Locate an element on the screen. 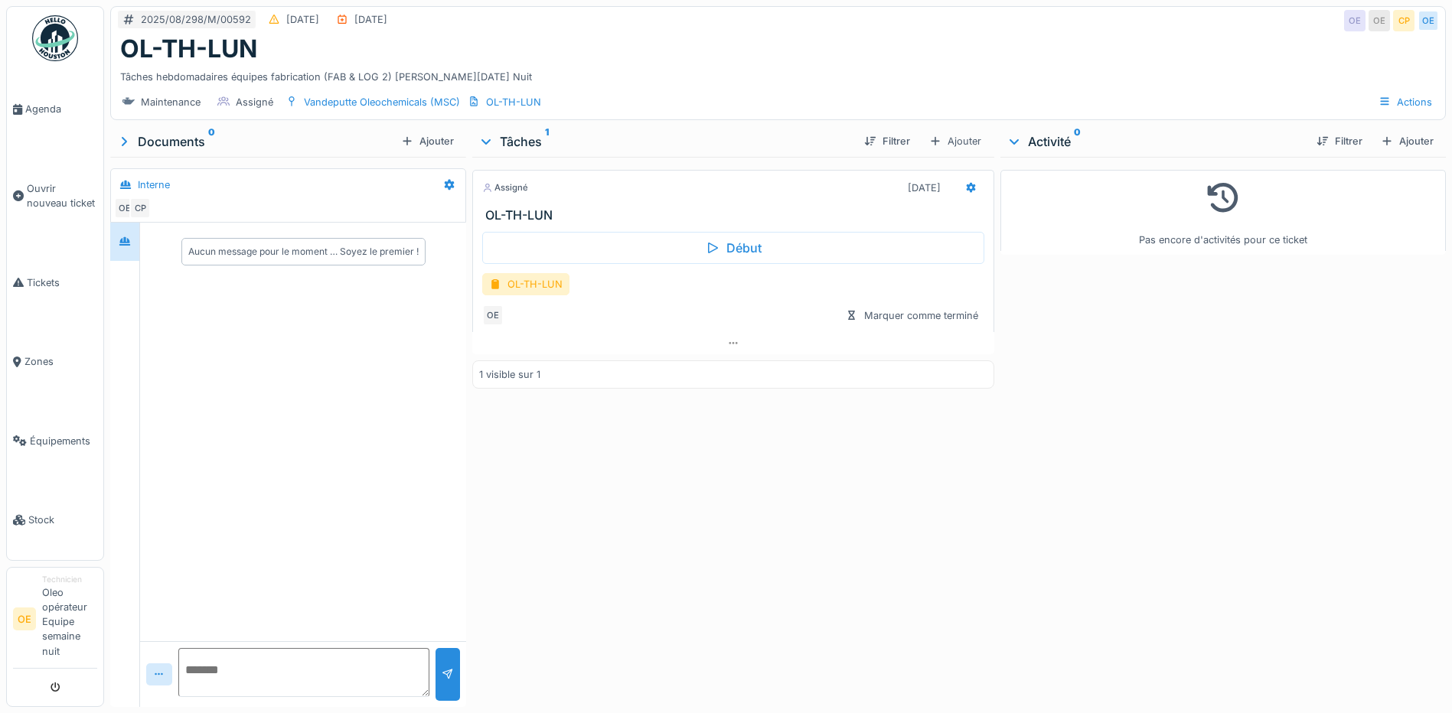 The width and height of the screenshot is (1452, 713). div: Documents is located at coordinates (256, 142).